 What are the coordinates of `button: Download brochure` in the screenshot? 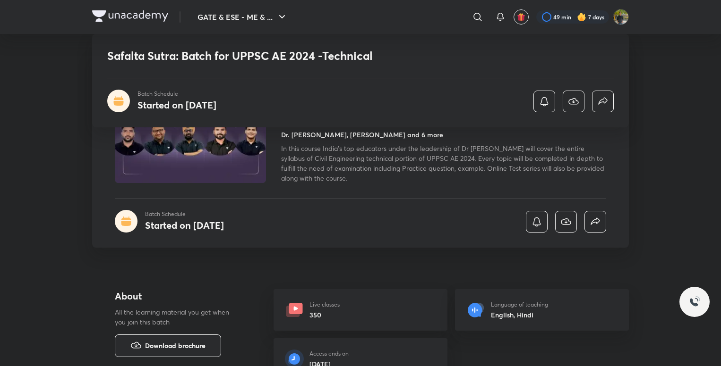 It's located at (168, 346).